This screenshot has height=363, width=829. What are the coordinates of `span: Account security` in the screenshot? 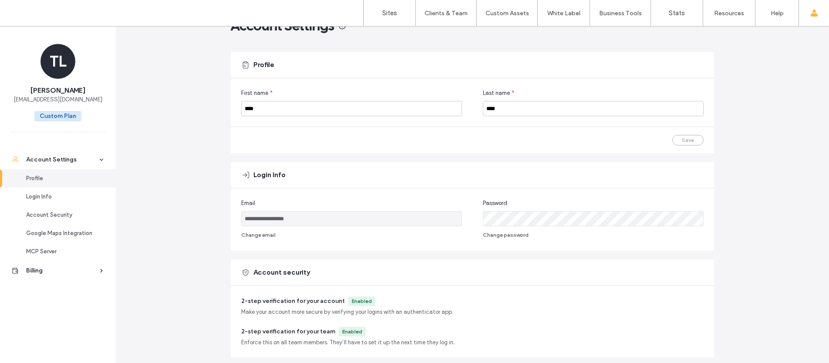 It's located at (282, 273).